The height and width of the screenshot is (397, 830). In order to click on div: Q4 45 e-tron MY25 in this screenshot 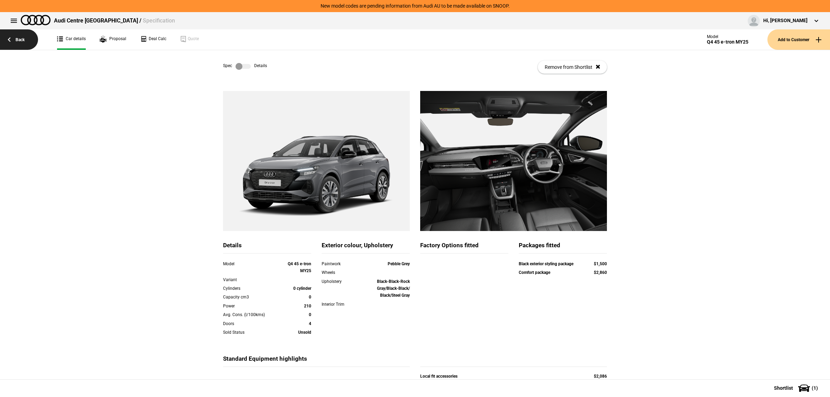, I will do `click(727, 42)`.